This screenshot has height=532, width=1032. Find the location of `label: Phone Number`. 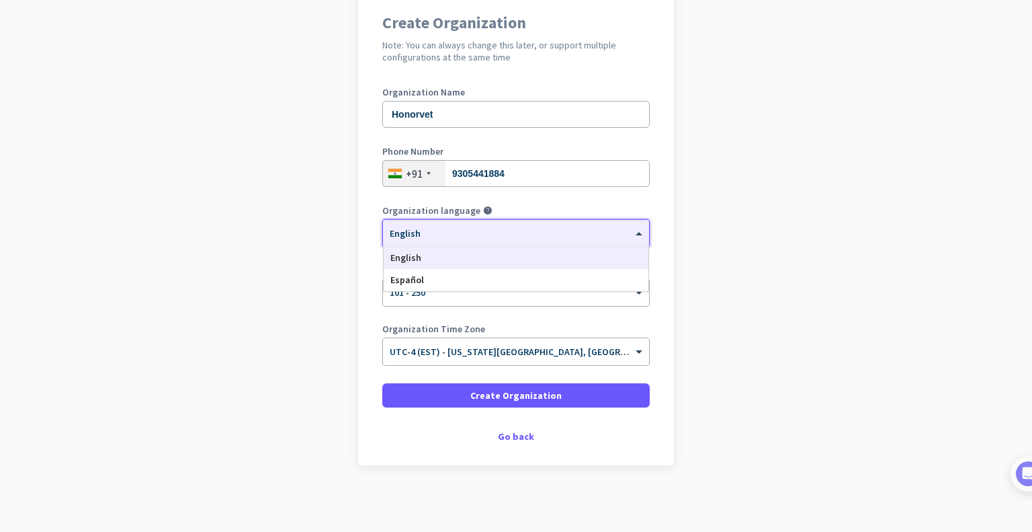

label: Phone Number is located at coordinates (516, 151).